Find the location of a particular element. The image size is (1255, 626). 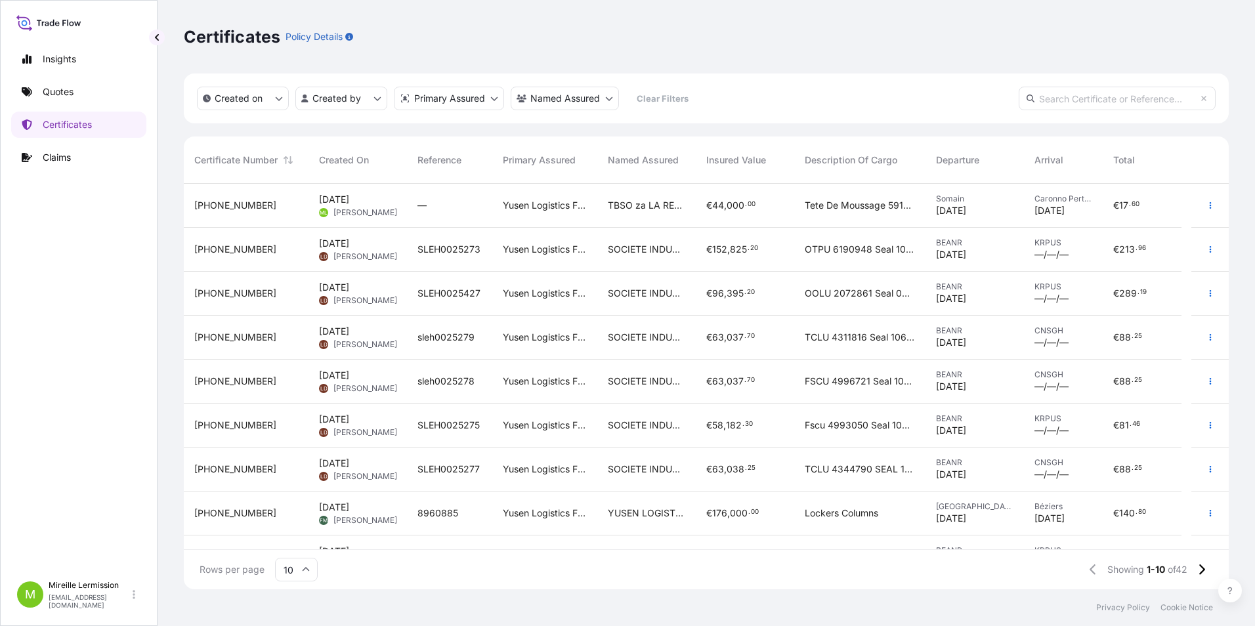

span: 19 is located at coordinates (1144, 292).